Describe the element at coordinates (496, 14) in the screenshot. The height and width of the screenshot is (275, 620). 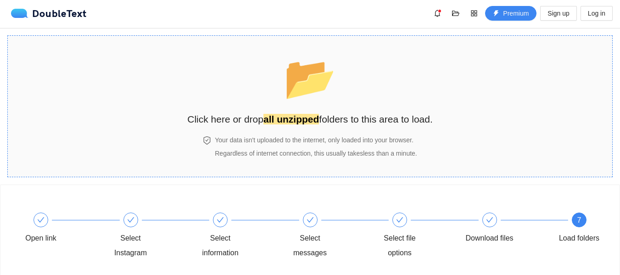
I see `span: thunderbolt` at that location.